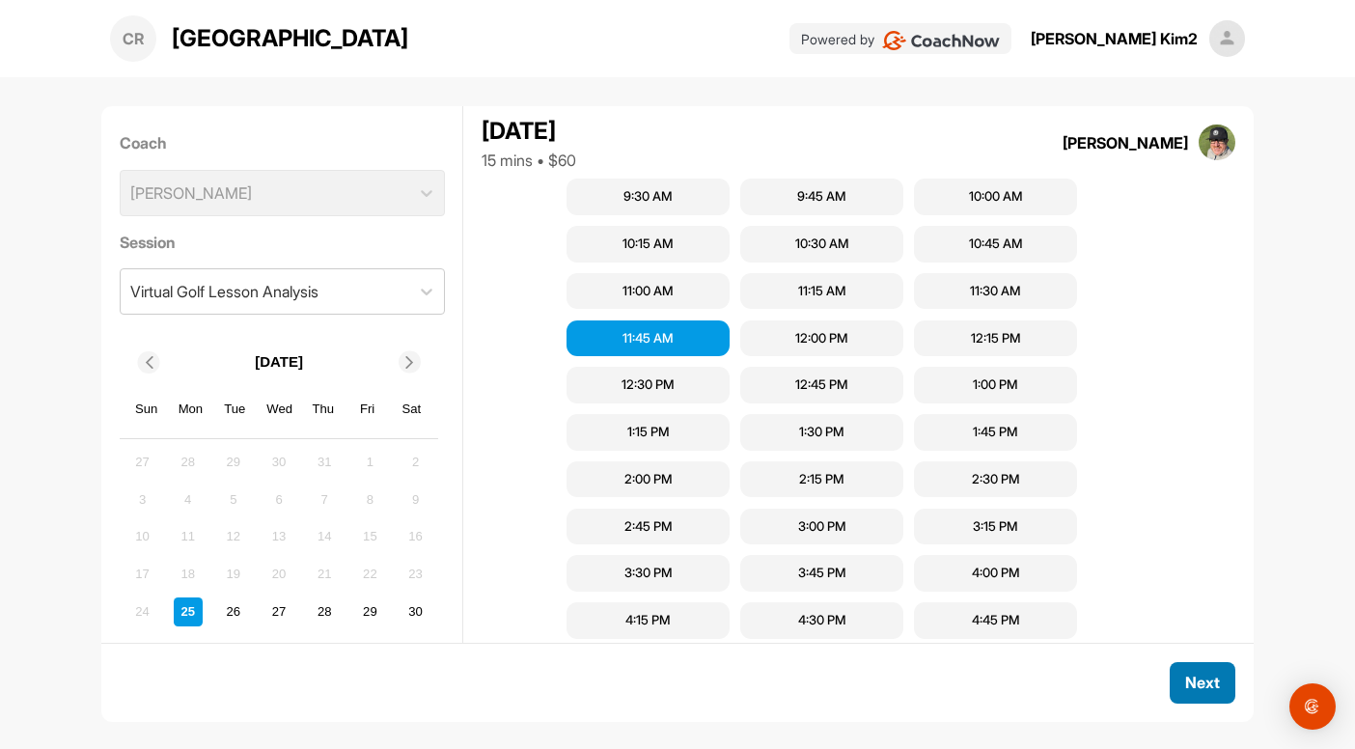 The width and height of the screenshot is (1355, 749). What do you see at coordinates (416, 612) in the screenshot?
I see `div: Choose Saturday, August 30th, 2025` at bounding box center [416, 612].